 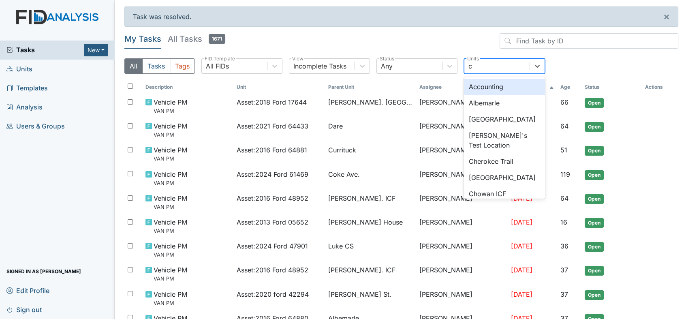 I want to click on th: Assignee, so click(x=462, y=87).